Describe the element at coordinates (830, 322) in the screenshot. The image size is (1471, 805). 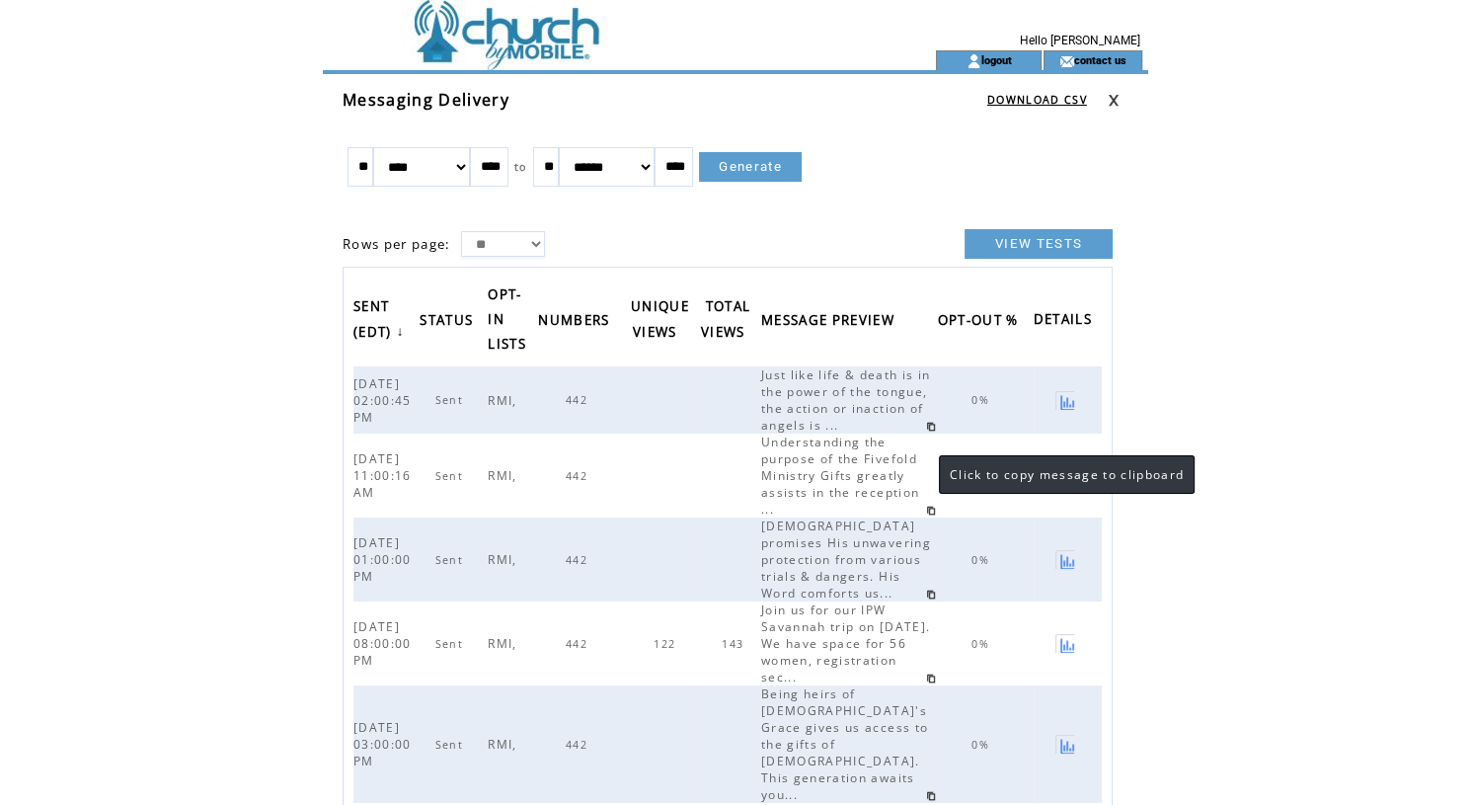
I see `span: MESSAGE PREVIEW` at that location.